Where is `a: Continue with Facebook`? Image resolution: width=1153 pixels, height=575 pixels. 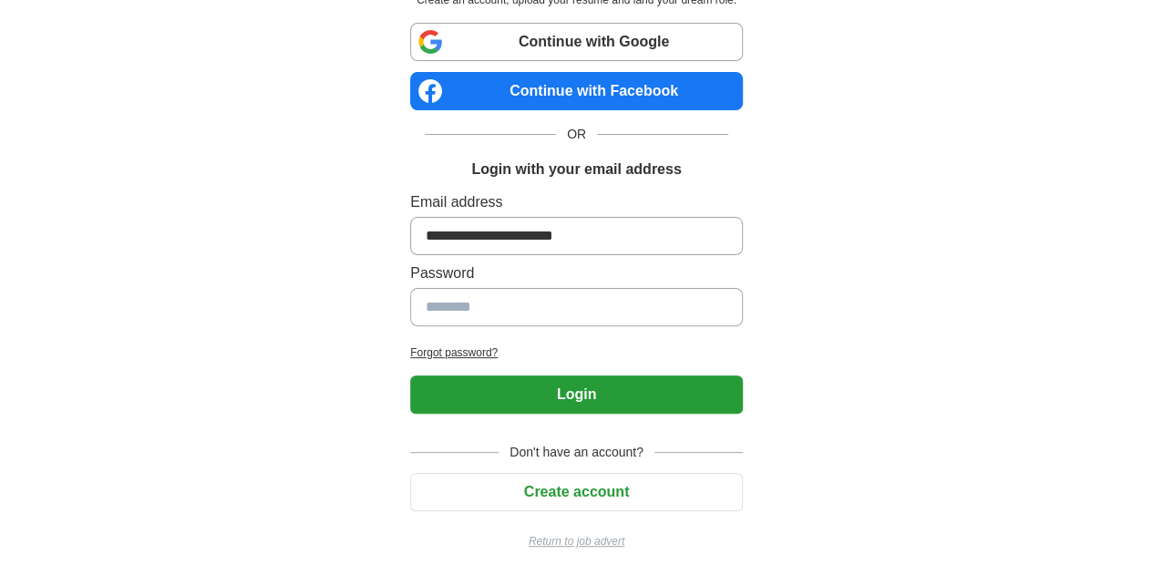 a: Continue with Facebook is located at coordinates (576, 91).